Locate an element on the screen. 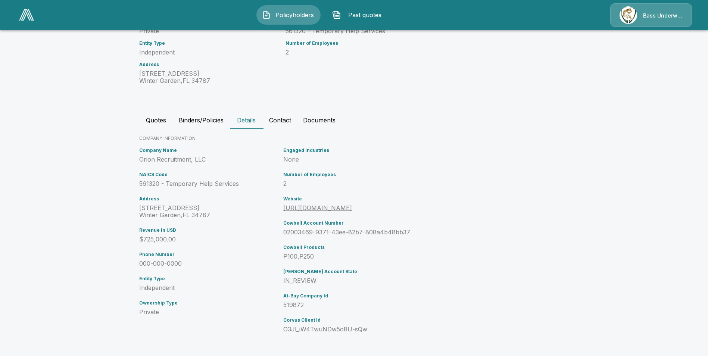 The image size is (708, 356). button: Past quotes IconPast quotes is located at coordinates (358, 15).